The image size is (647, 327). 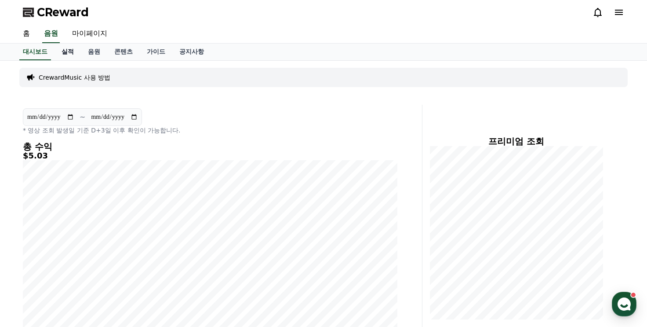 I want to click on a: CrewardMusic 사용 방법, so click(x=74, y=77).